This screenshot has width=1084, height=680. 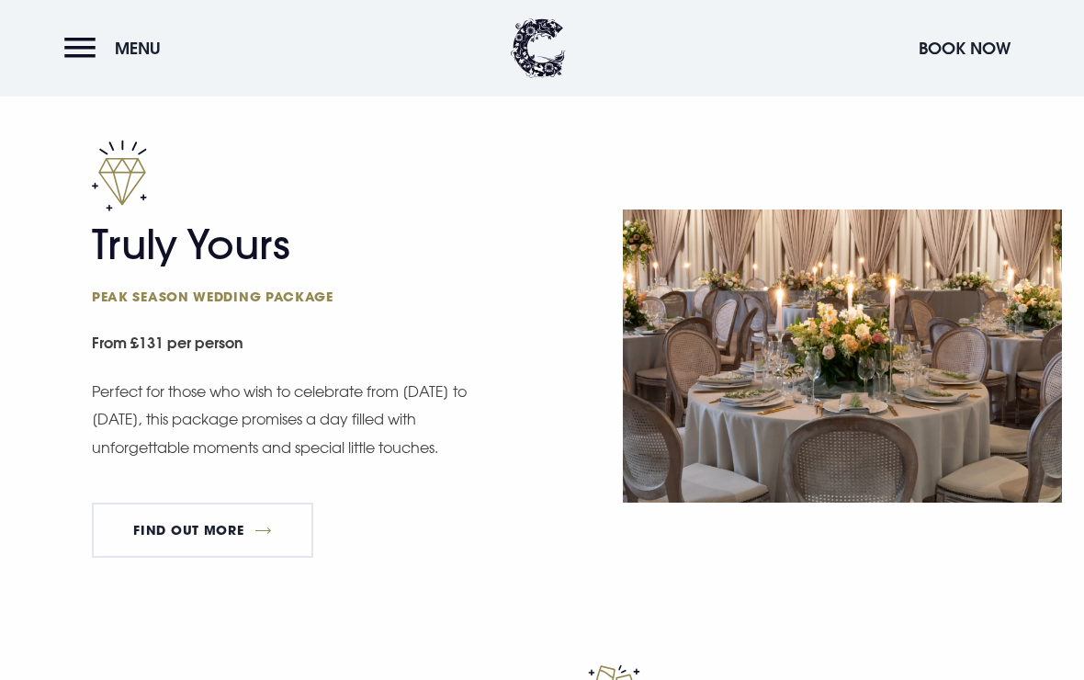 I want to click on span: Menu, so click(x=138, y=48).